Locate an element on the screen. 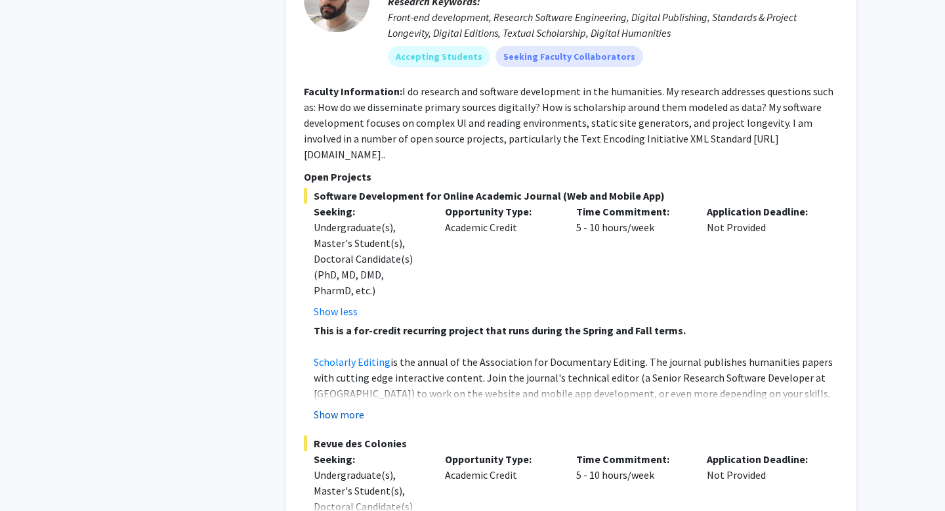  p: is the annual of the Association for Documentary Editing. The journal publishes humanities papers... is located at coordinates (576, 401).